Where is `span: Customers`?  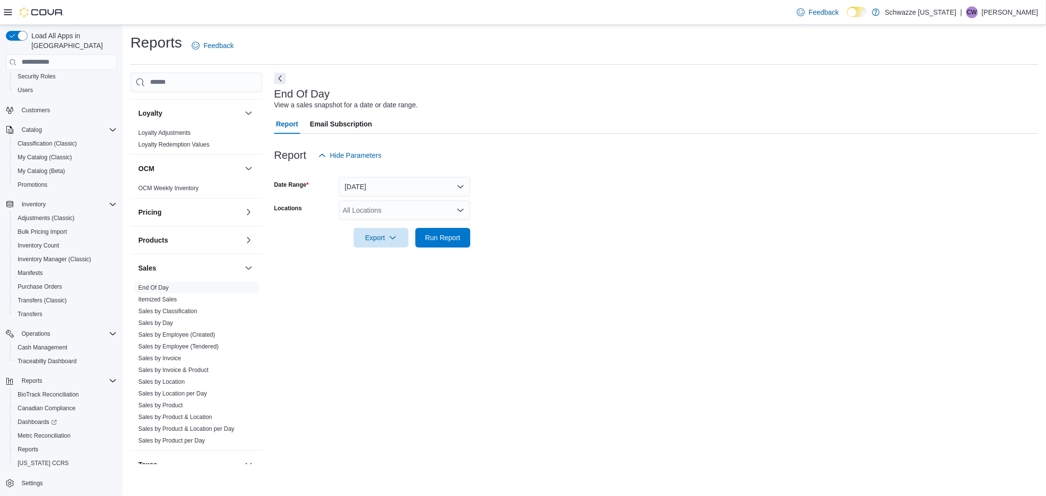
span: Customers is located at coordinates (67, 110).